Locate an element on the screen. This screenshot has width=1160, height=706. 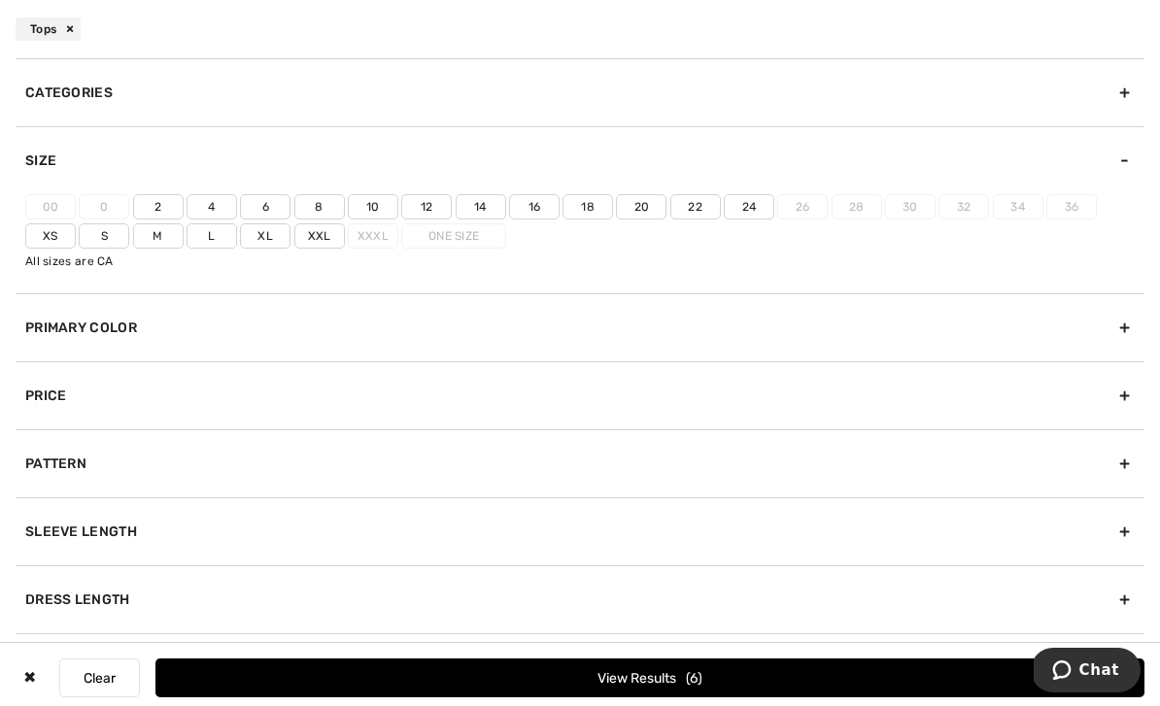
div: Primary Color is located at coordinates (580, 327).